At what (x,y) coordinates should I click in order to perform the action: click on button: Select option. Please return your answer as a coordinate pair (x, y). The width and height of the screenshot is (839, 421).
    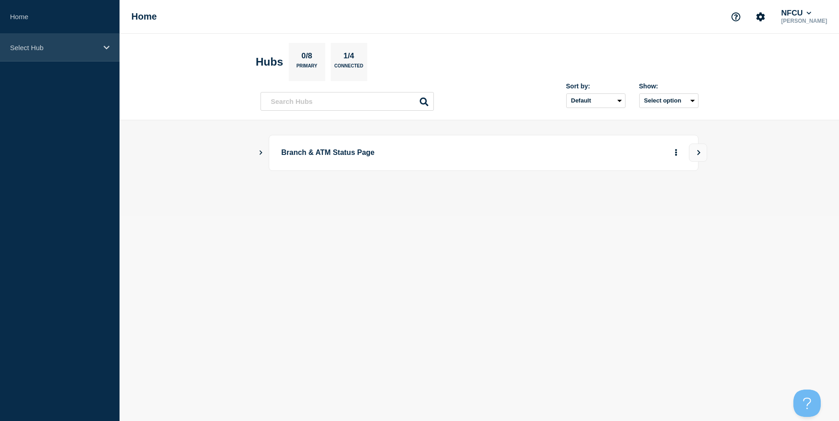
    Looking at the image, I should click on (669, 101).